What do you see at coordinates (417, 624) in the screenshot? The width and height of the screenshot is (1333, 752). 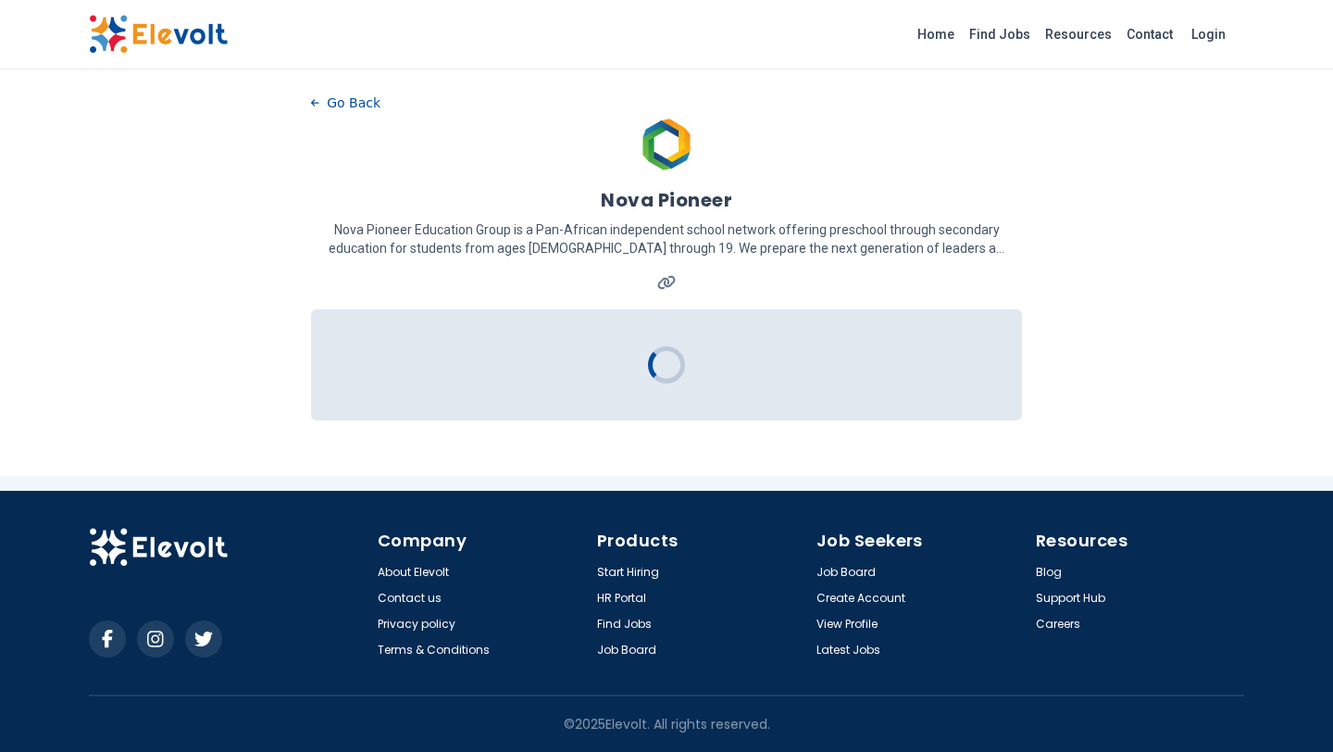 I see `a: Privacy policy` at bounding box center [417, 624].